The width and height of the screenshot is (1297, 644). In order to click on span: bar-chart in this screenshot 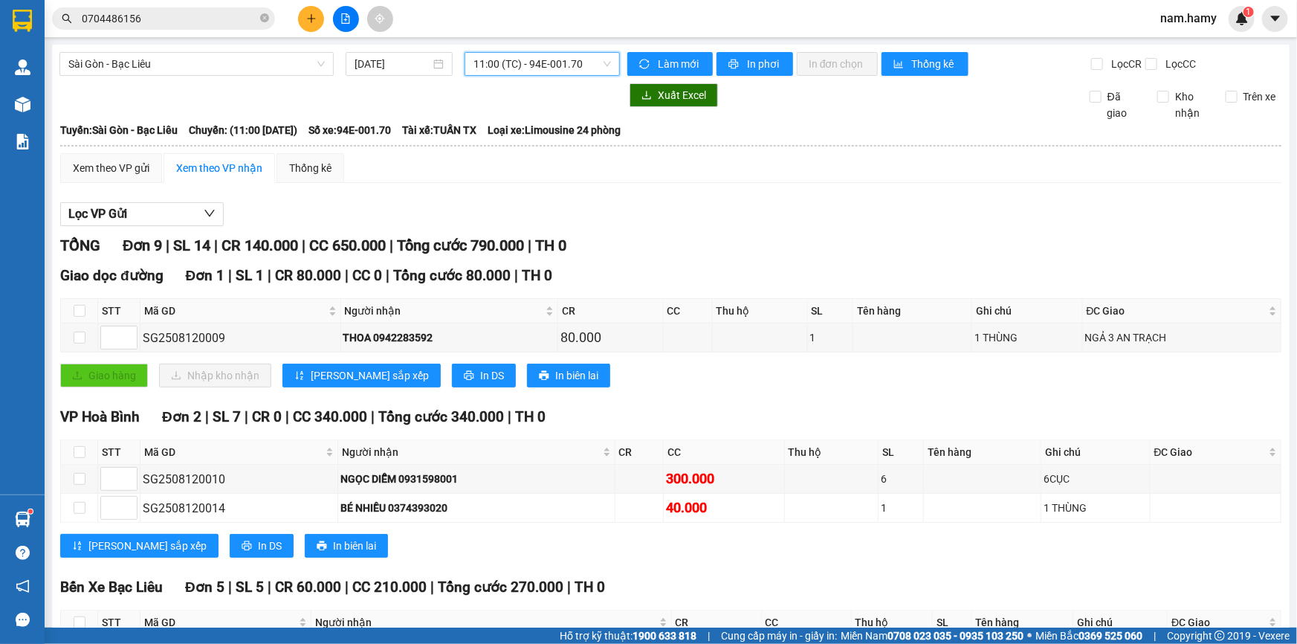, I will do `click(899, 65)`.